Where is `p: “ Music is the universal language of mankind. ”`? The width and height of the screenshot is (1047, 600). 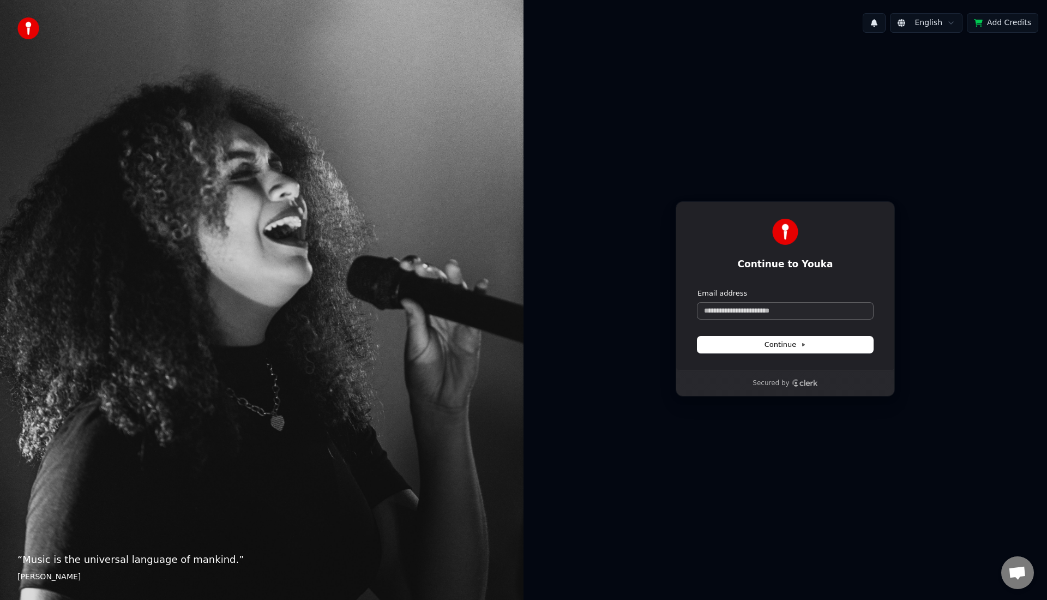
p: “ Music is the universal language of mankind. ” is located at coordinates (262, 559).